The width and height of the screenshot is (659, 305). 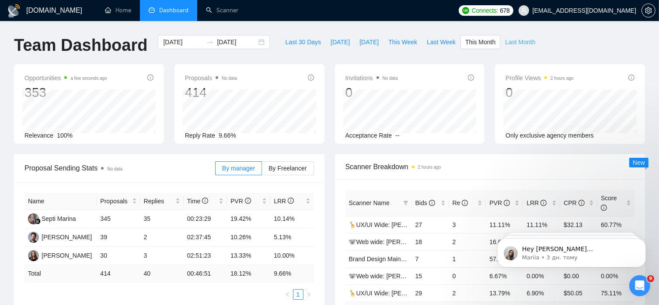 What do you see at coordinates (52, 218) in the screenshot?
I see `a: SMSepti Marina` at bounding box center [52, 218].